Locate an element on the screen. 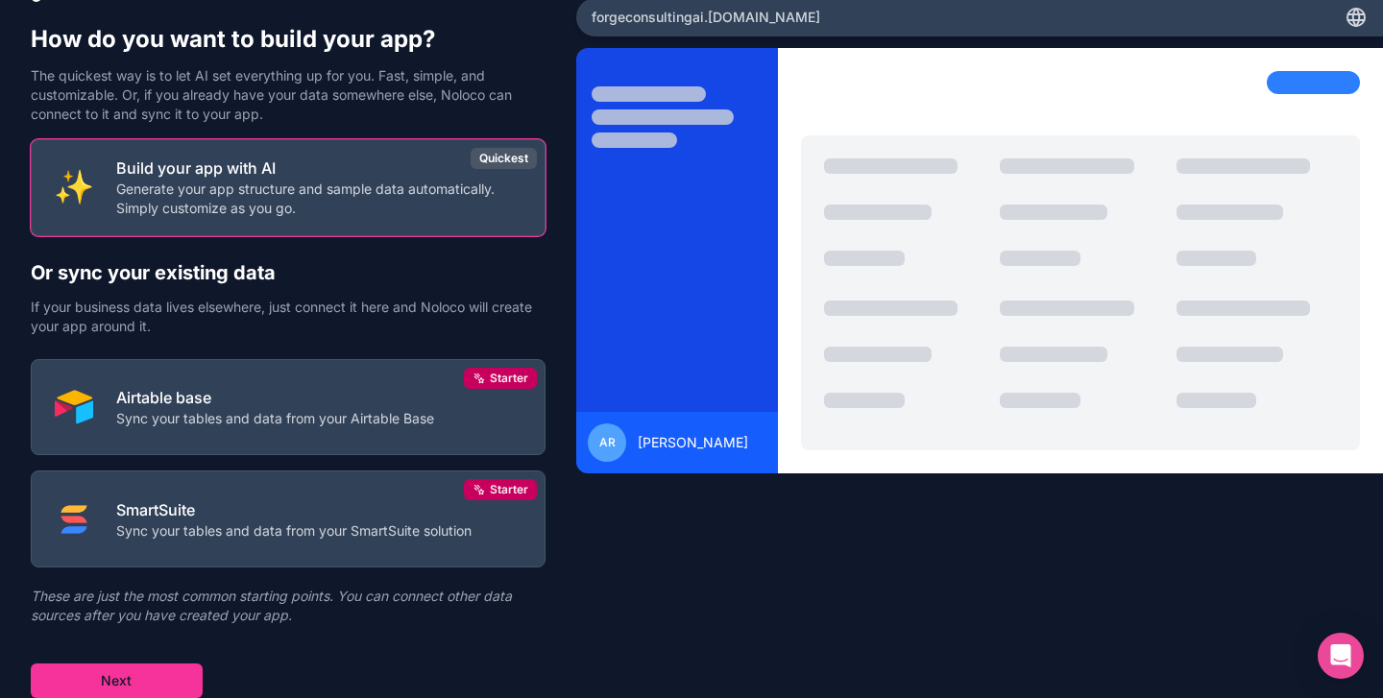  p: Sync your tables and data from your Airtable Base is located at coordinates (275, 419).